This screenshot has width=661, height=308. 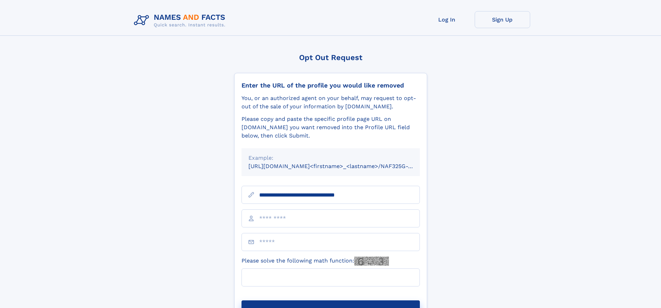 I want to click on label: Please solve the following math function:, so click(x=315, y=261).